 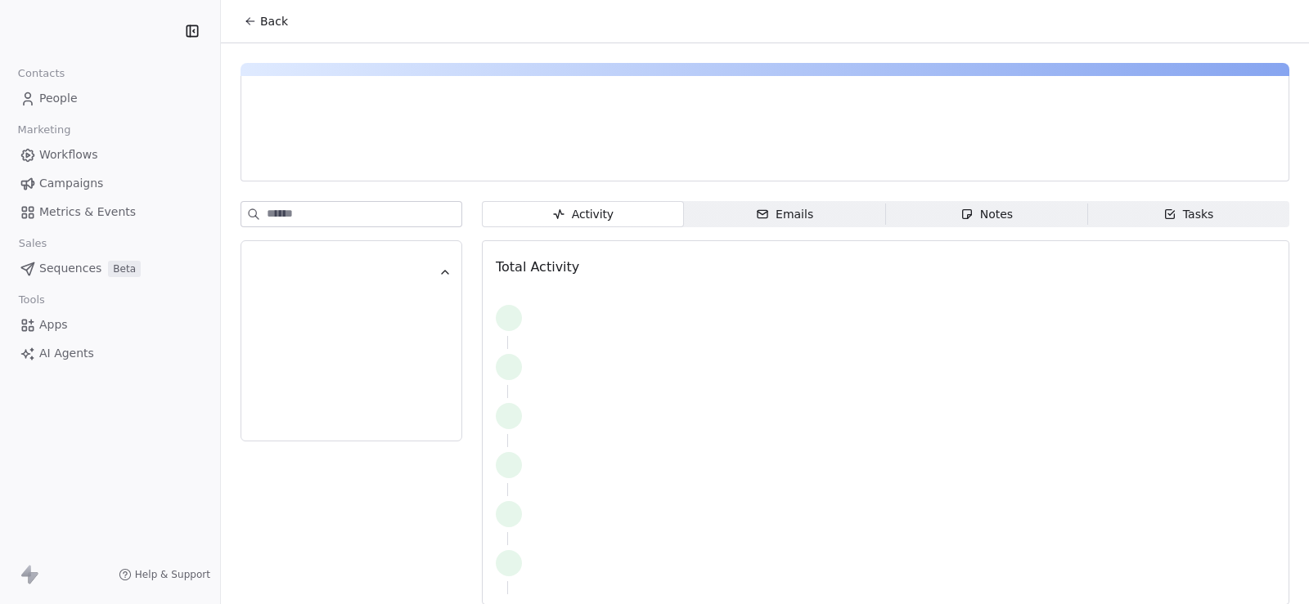 What do you see at coordinates (1188, 214) in the screenshot?
I see `div: Tasks` at bounding box center [1188, 214].